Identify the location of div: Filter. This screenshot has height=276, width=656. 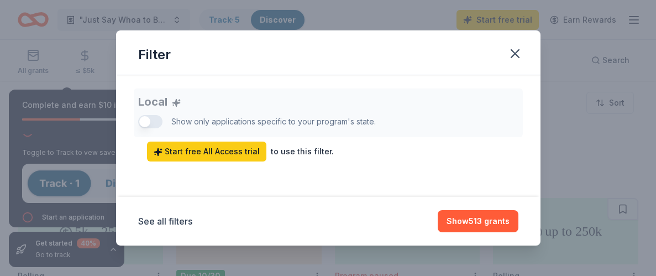
(154, 55).